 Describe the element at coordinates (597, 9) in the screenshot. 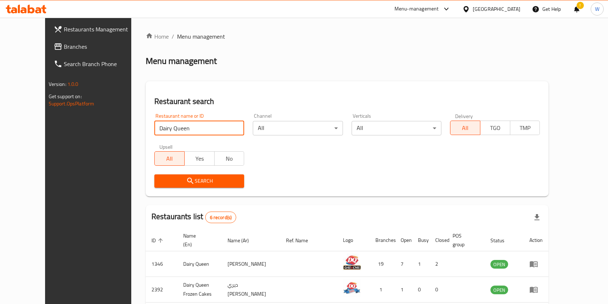

I see `span: W` at that location.